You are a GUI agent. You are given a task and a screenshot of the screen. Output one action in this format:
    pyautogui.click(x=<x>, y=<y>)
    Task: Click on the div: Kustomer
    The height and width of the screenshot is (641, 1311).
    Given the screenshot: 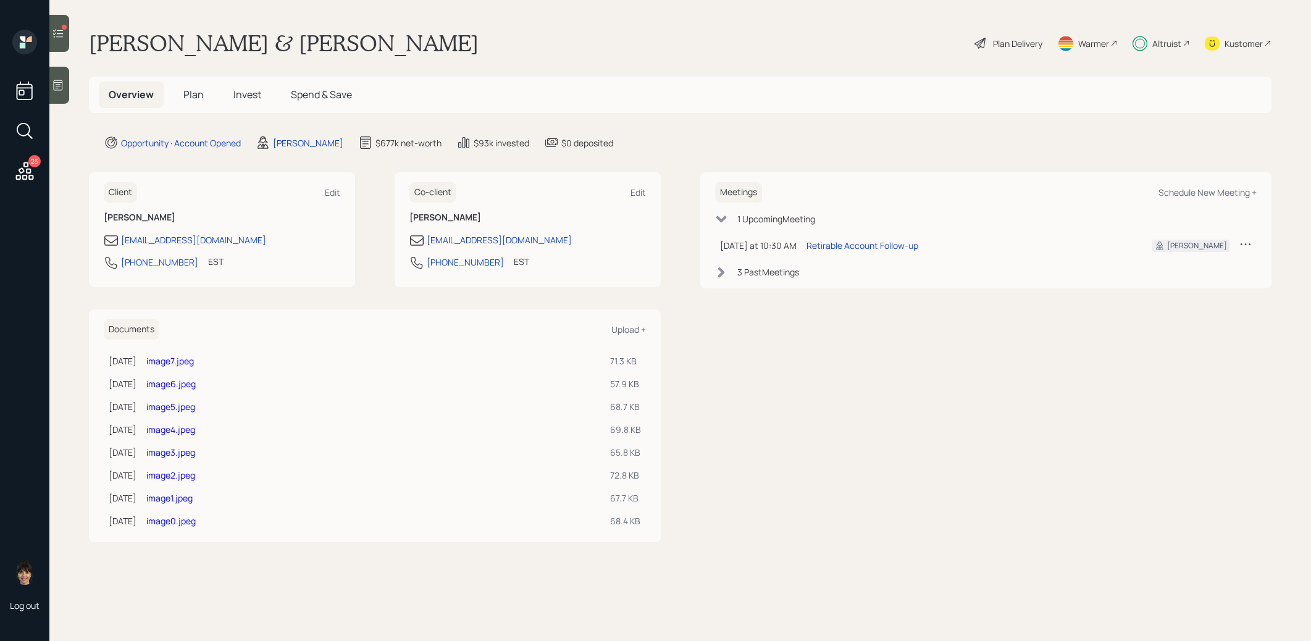 What is the action you would take?
    pyautogui.click(x=1243, y=43)
    